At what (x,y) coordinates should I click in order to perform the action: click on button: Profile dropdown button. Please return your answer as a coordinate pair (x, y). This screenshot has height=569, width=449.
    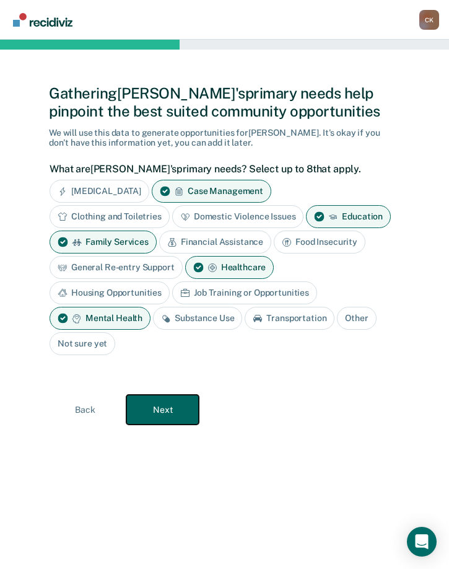
    Looking at the image, I should click on (429, 20).